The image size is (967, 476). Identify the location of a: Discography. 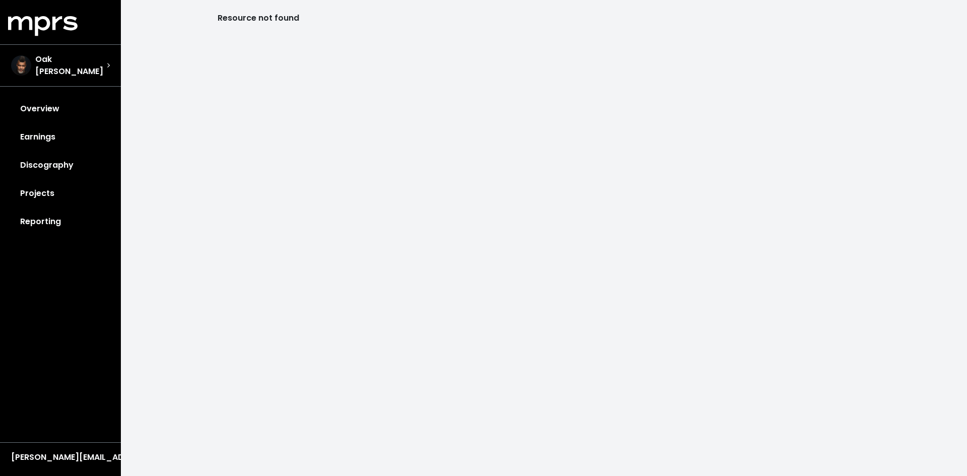
(60, 165).